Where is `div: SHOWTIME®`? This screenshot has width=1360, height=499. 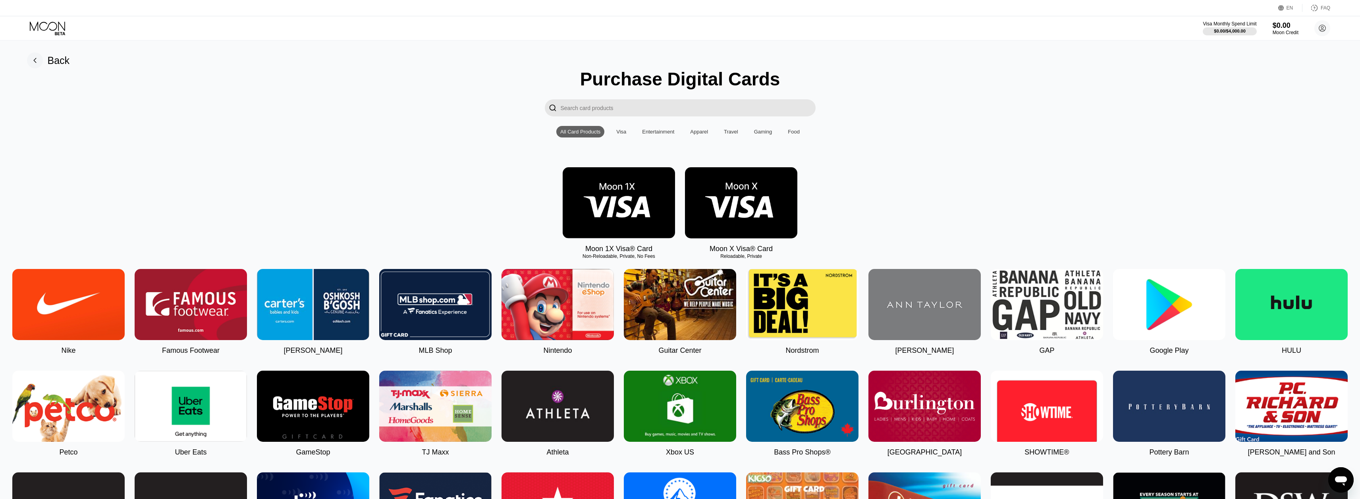
div: SHOWTIME® is located at coordinates (1047, 452).